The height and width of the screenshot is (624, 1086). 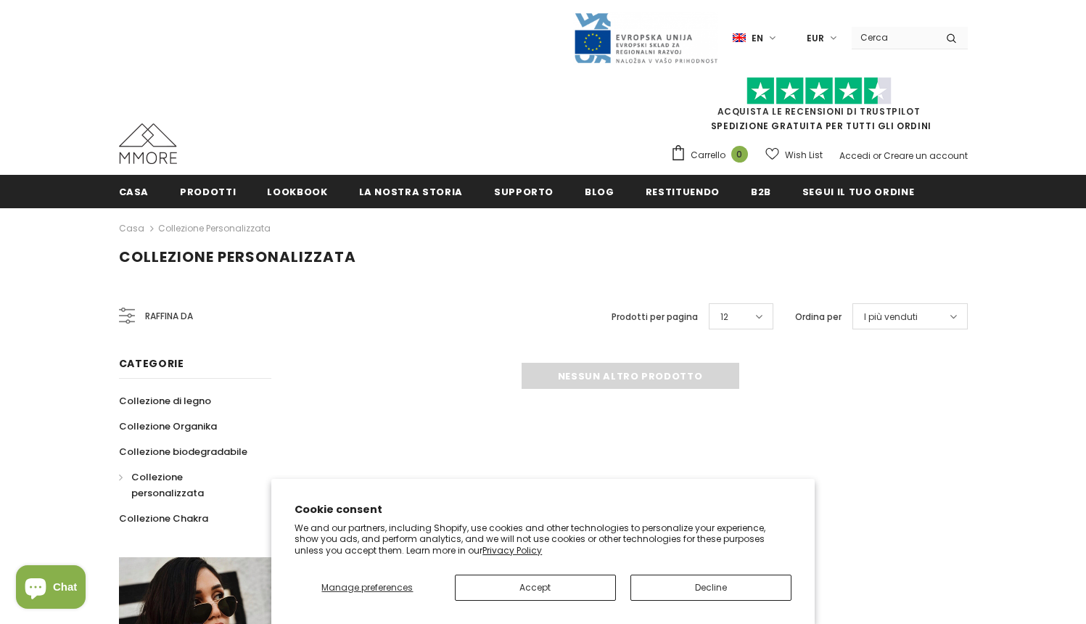 I want to click on span: Carrello, so click(x=708, y=155).